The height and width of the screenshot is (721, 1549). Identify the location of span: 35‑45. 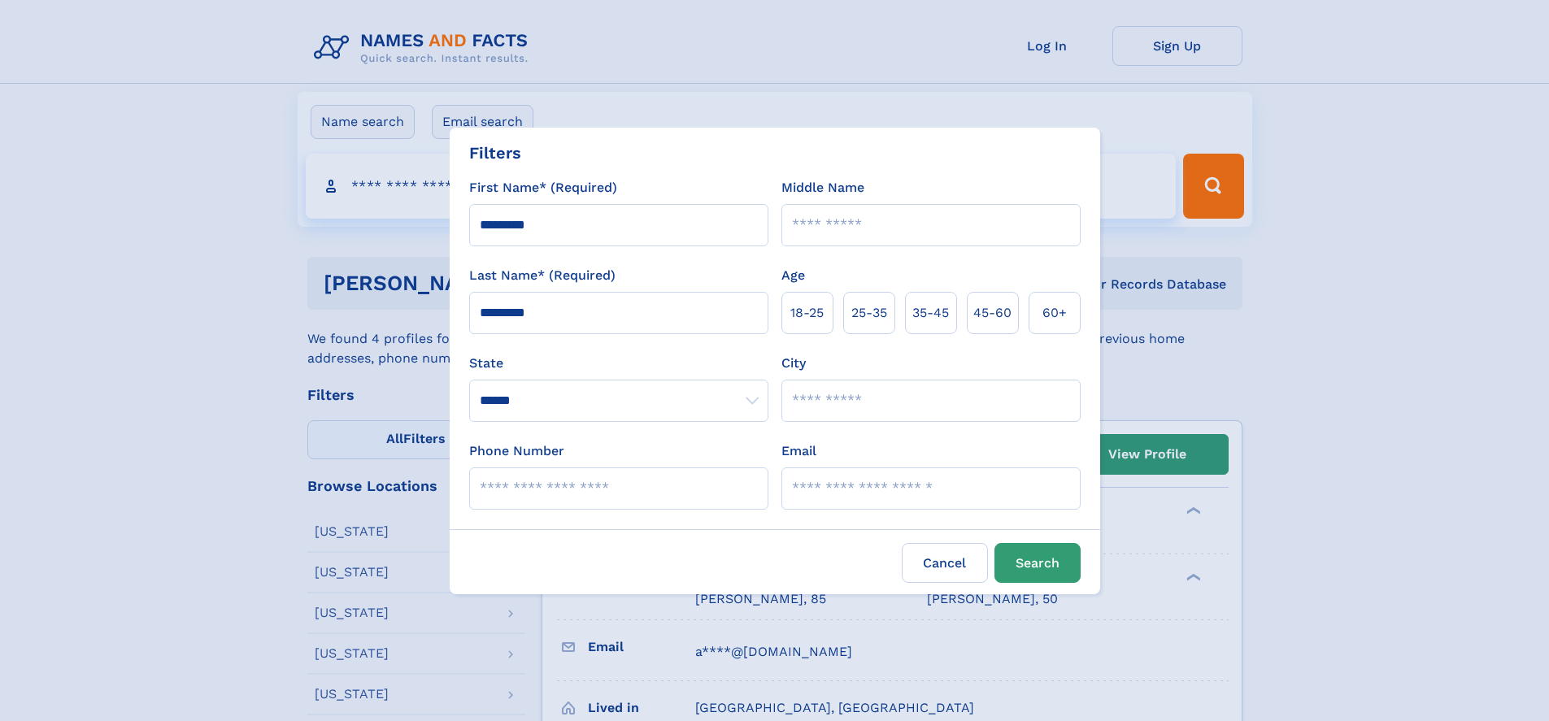
(930, 313).